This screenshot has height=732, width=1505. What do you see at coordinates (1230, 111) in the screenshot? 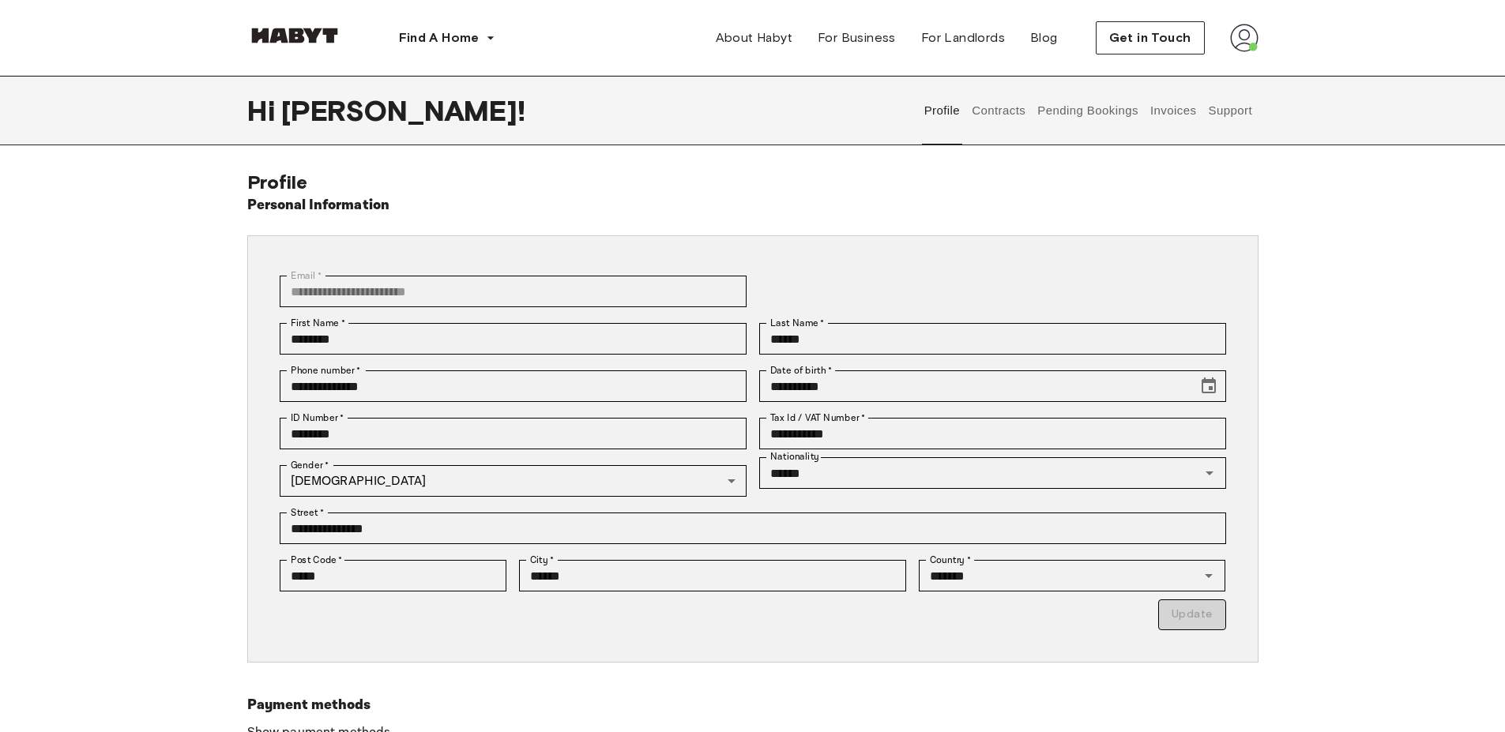
I see `button: Support` at bounding box center [1230, 111].